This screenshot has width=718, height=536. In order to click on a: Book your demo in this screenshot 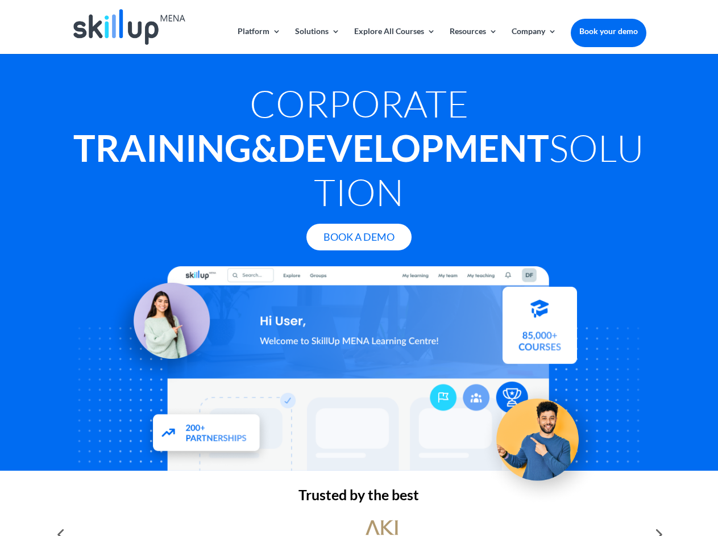, I will do `click(608, 31)`.